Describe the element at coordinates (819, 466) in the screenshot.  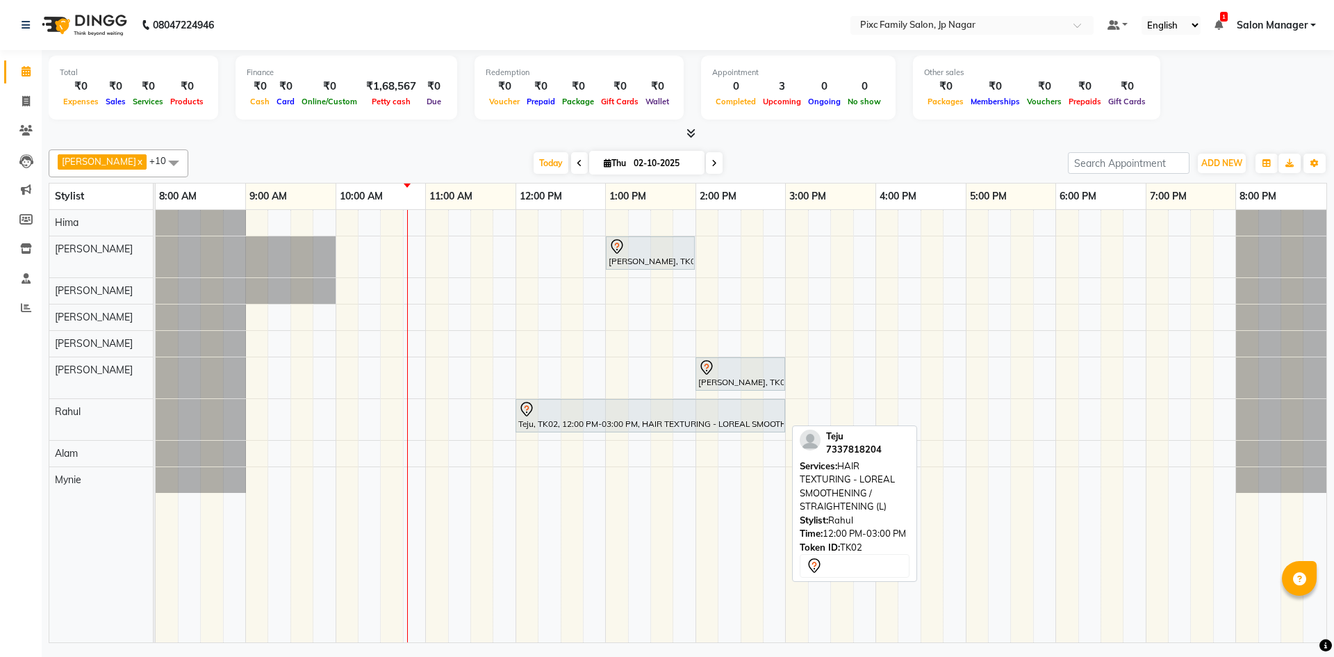
I see `span: Services:` at that location.